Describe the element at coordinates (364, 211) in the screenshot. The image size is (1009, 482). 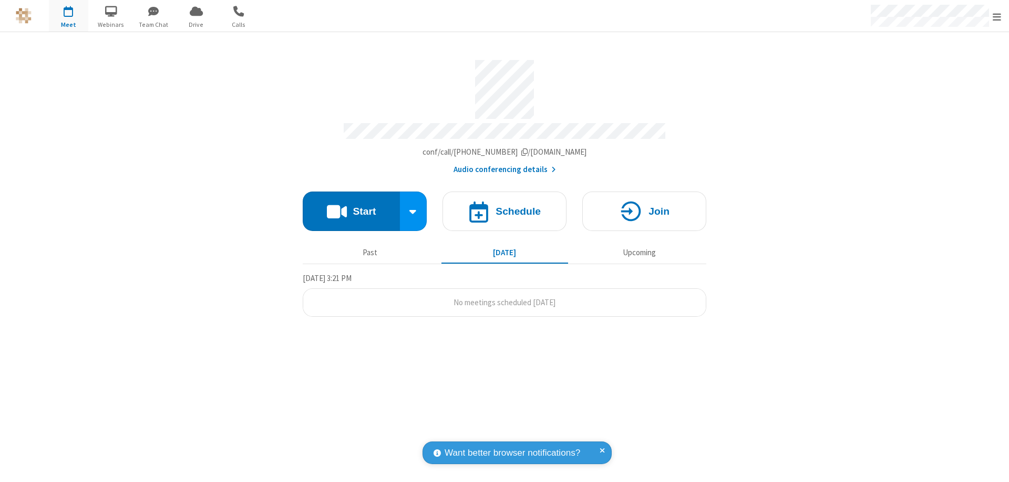
I see `h4: Start` at that location.